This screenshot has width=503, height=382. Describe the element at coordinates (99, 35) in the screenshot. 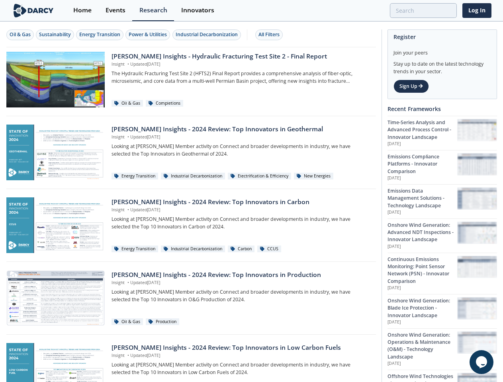

I see `button: Energy Transition` at that location.